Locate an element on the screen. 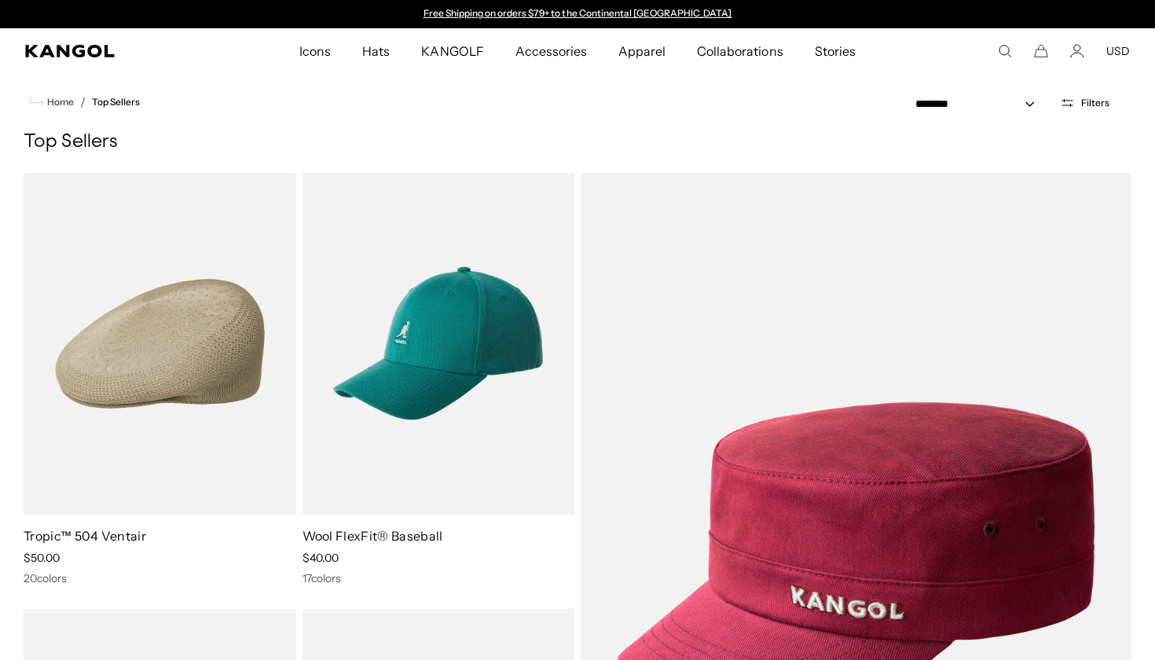 The height and width of the screenshot is (660, 1155). a: Account is located at coordinates (1077, 51).